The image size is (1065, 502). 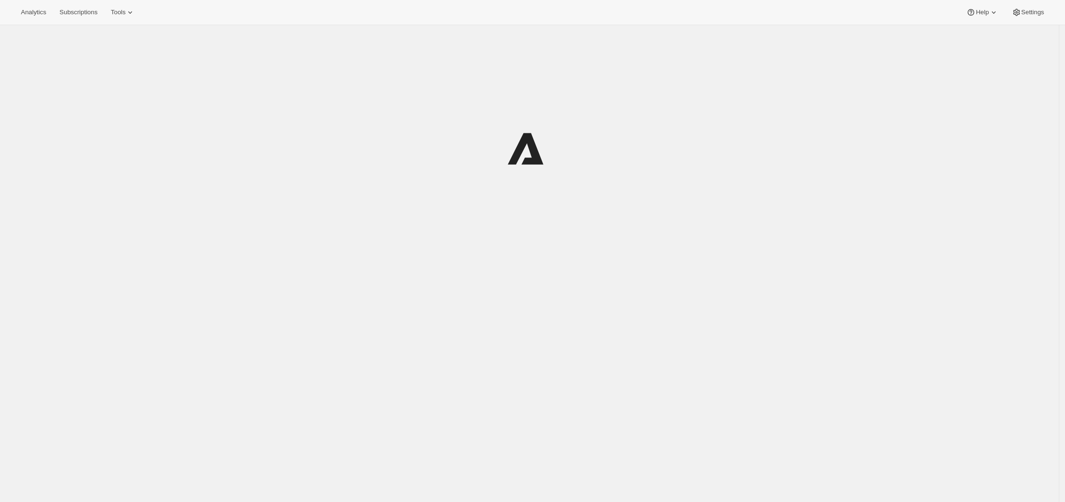 I want to click on span: Tools, so click(x=118, y=12).